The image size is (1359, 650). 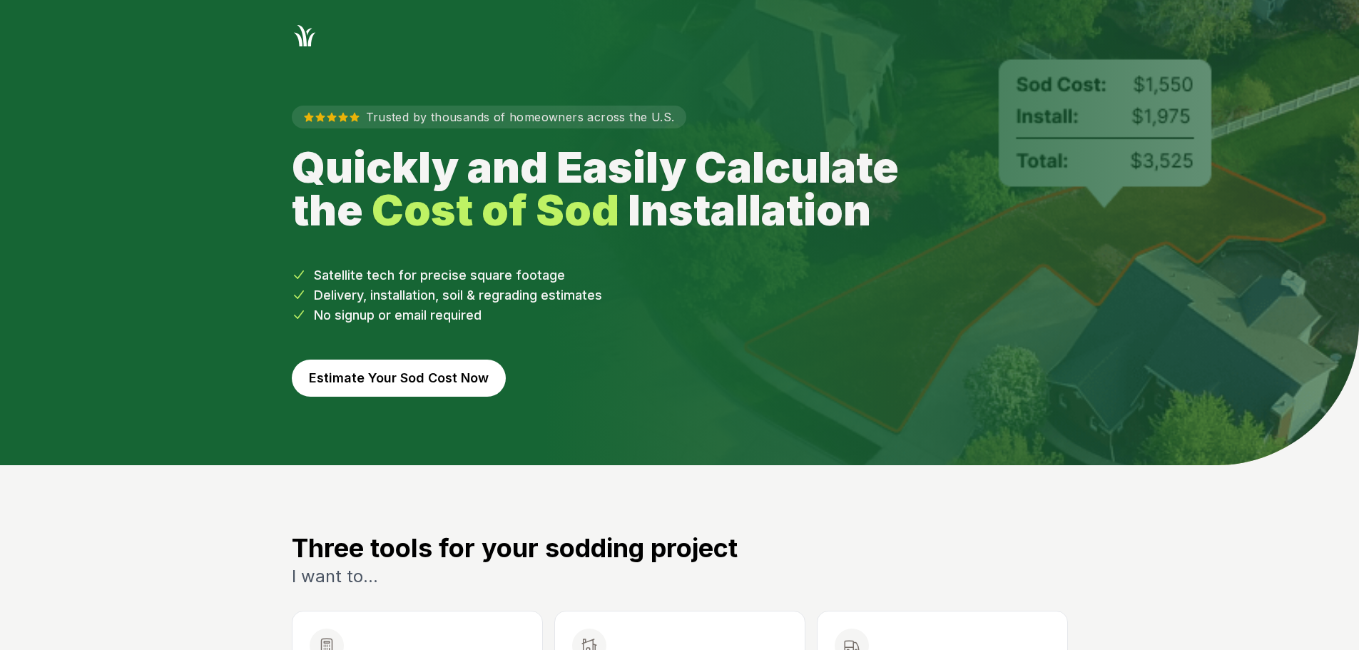 What do you see at coordinates (680, 576) in the screenshot?
I see `p: I want to...` at bounding box center [680, 576].